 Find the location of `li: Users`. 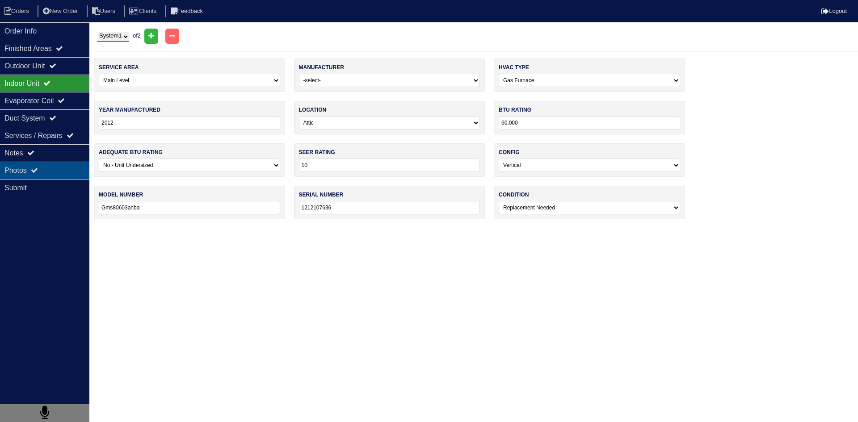

li: Users is located at coordinates (105, 11).